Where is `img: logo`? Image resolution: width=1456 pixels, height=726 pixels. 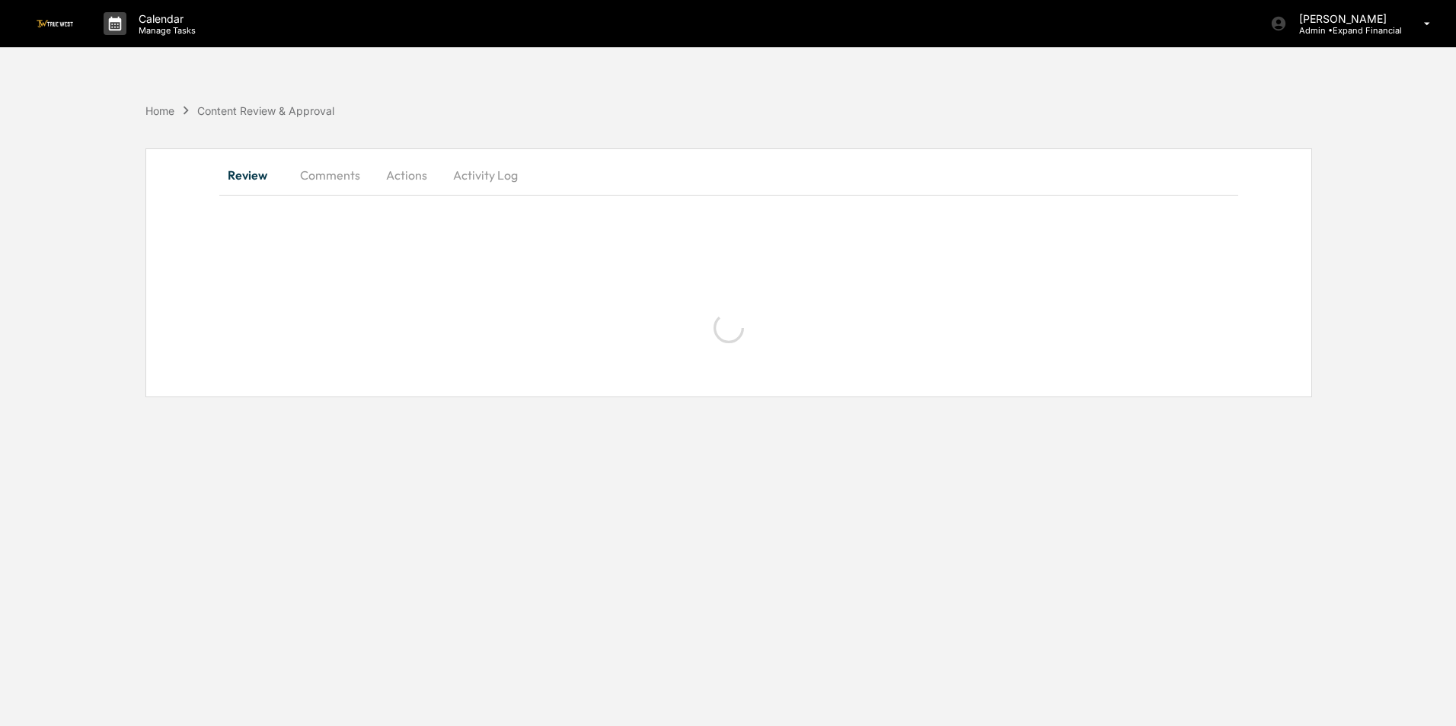 img: logo is located at coordinates (55, 23).